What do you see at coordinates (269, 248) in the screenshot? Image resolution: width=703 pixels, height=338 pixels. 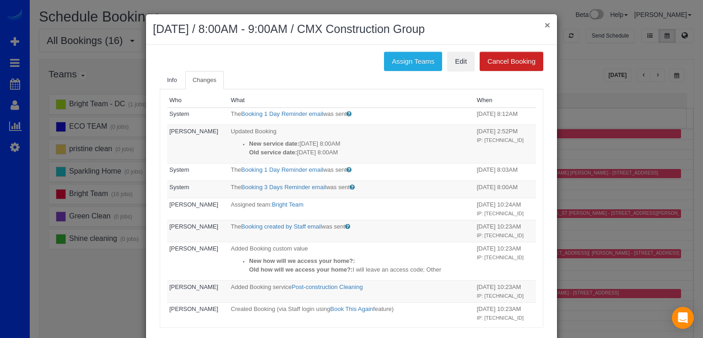 I see `span: Added Booking custom value` at bounding box center [269, 248].